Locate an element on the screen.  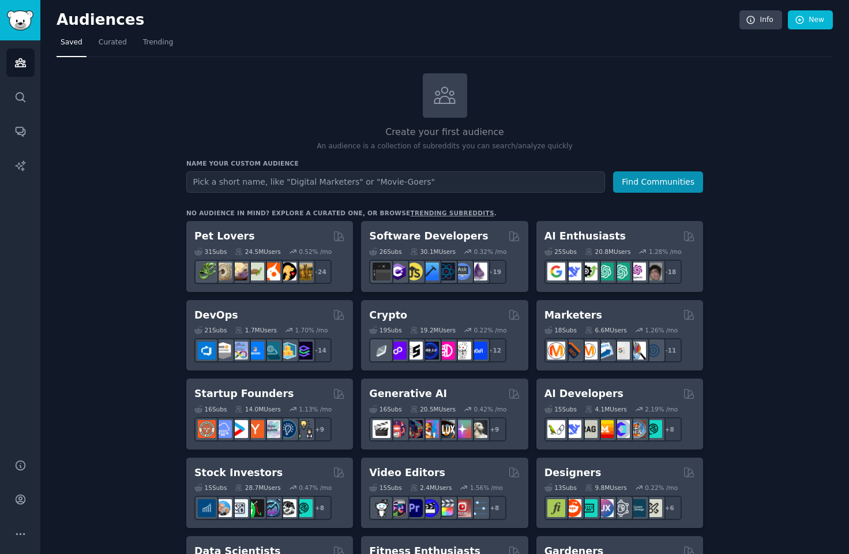
input: Pick a short name, like "Digital Marketers" or "Movie-Goers" is located at coordinates (396, 182).